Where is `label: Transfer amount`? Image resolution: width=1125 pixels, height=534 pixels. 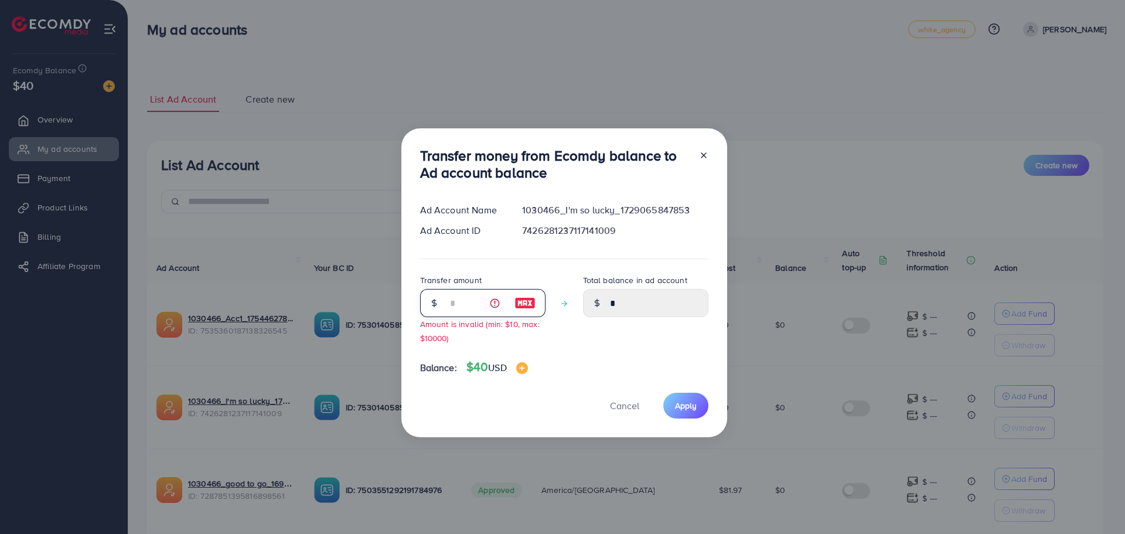 label: Transfer amount is located at coordinates (451, 280).